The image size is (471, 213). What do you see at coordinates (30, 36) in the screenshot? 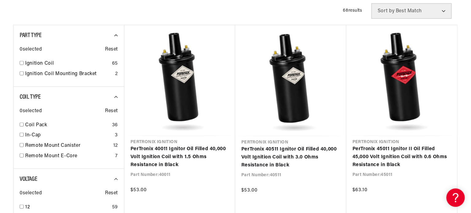
I see `span: Part Type` at bounding box center [30, 36].